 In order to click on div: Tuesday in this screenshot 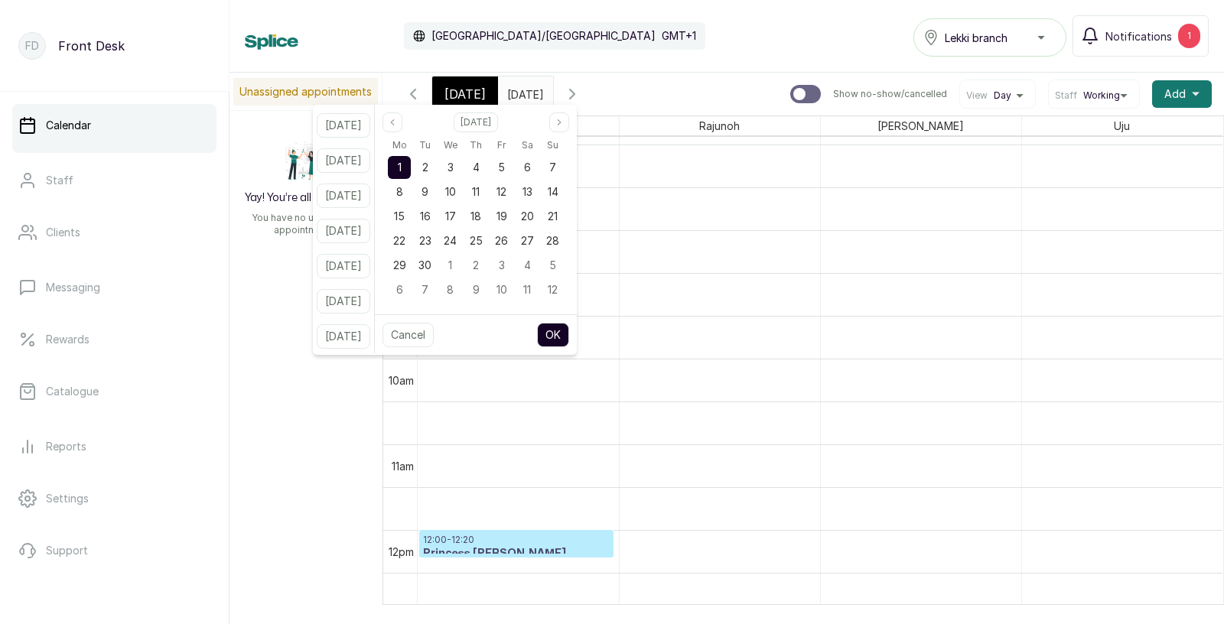, I will do `click(424, 145)`.